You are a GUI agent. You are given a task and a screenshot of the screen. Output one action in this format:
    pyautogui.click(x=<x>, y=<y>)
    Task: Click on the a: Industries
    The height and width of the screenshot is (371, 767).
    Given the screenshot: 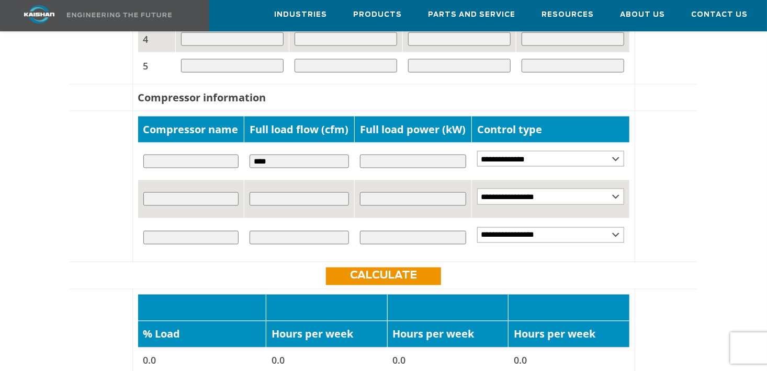 What is the action you would take?
    pyautogui.click(x=300, y=15)
    